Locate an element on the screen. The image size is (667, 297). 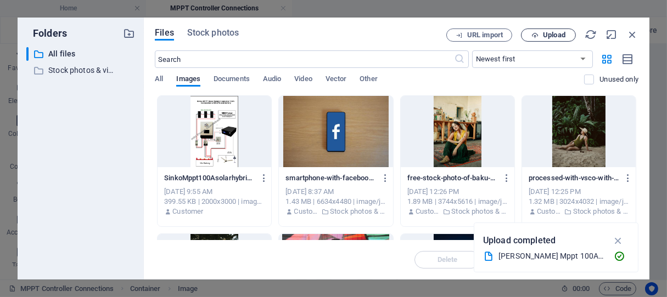
p: All files is located at coordinates (81, 54).